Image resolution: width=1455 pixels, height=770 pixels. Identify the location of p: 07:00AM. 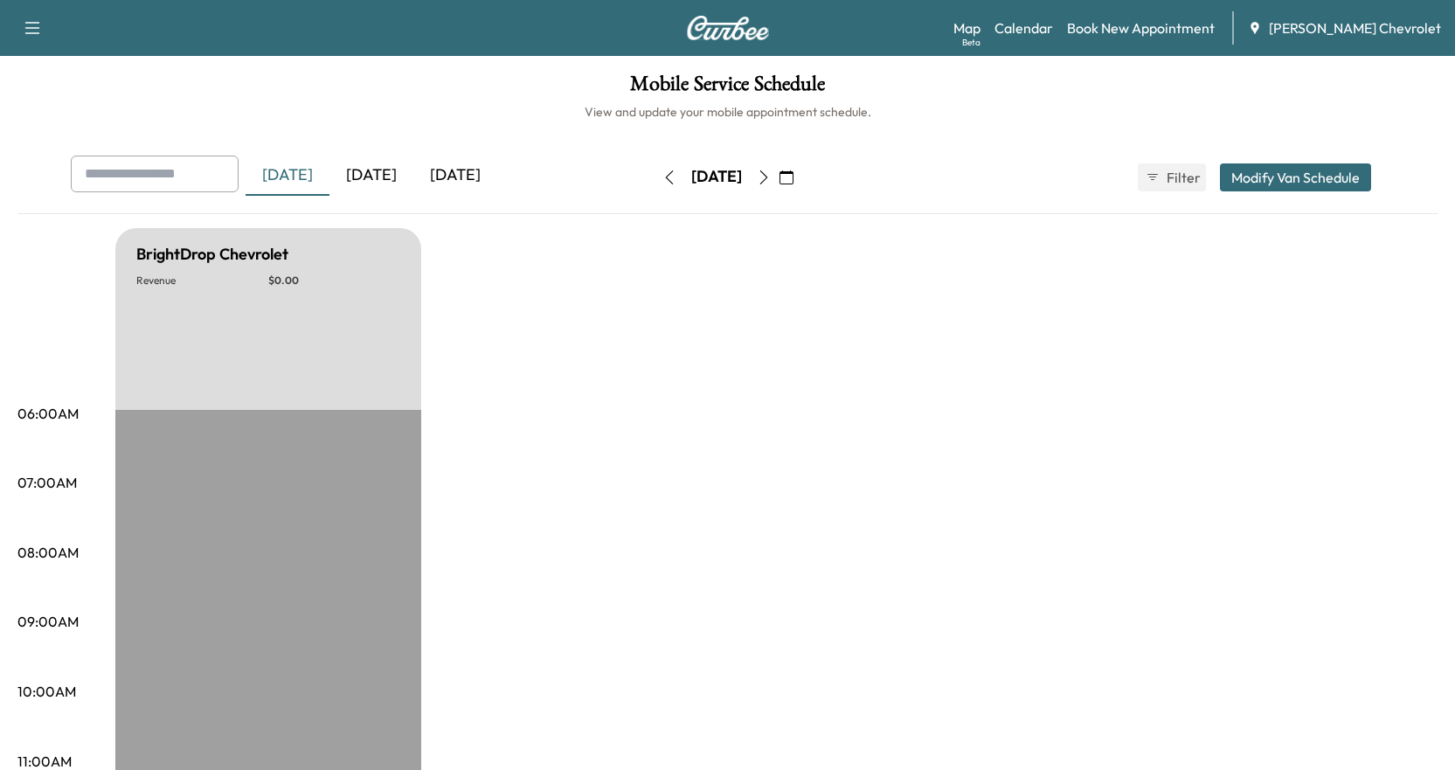
(47, 482).